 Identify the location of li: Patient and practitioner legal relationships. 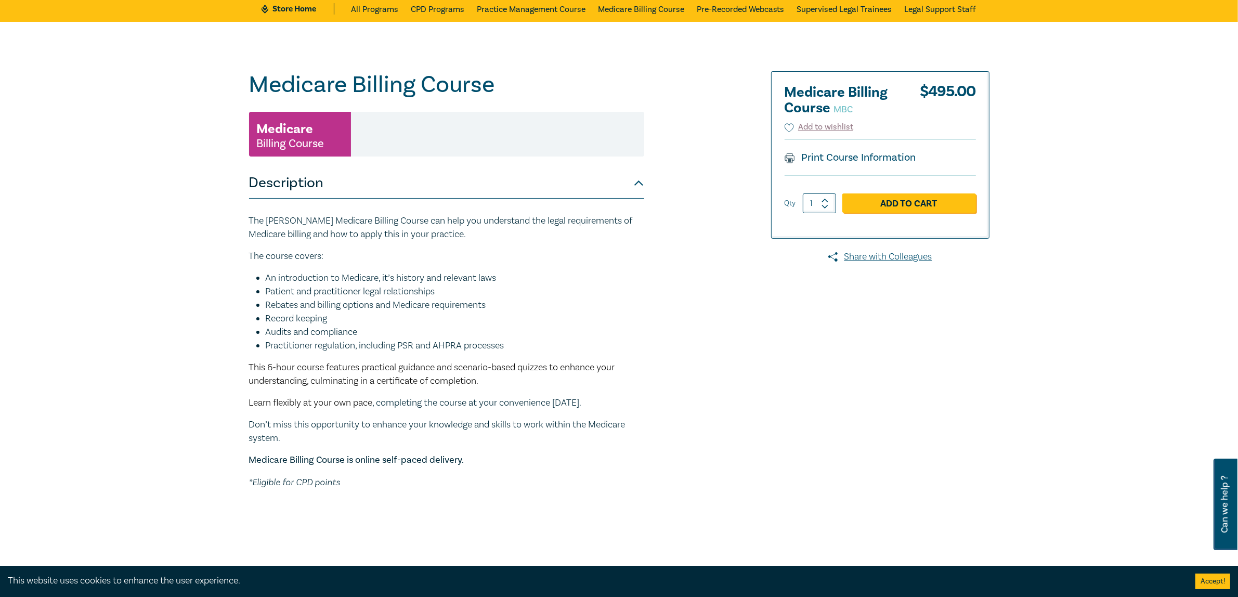
(455, 292).